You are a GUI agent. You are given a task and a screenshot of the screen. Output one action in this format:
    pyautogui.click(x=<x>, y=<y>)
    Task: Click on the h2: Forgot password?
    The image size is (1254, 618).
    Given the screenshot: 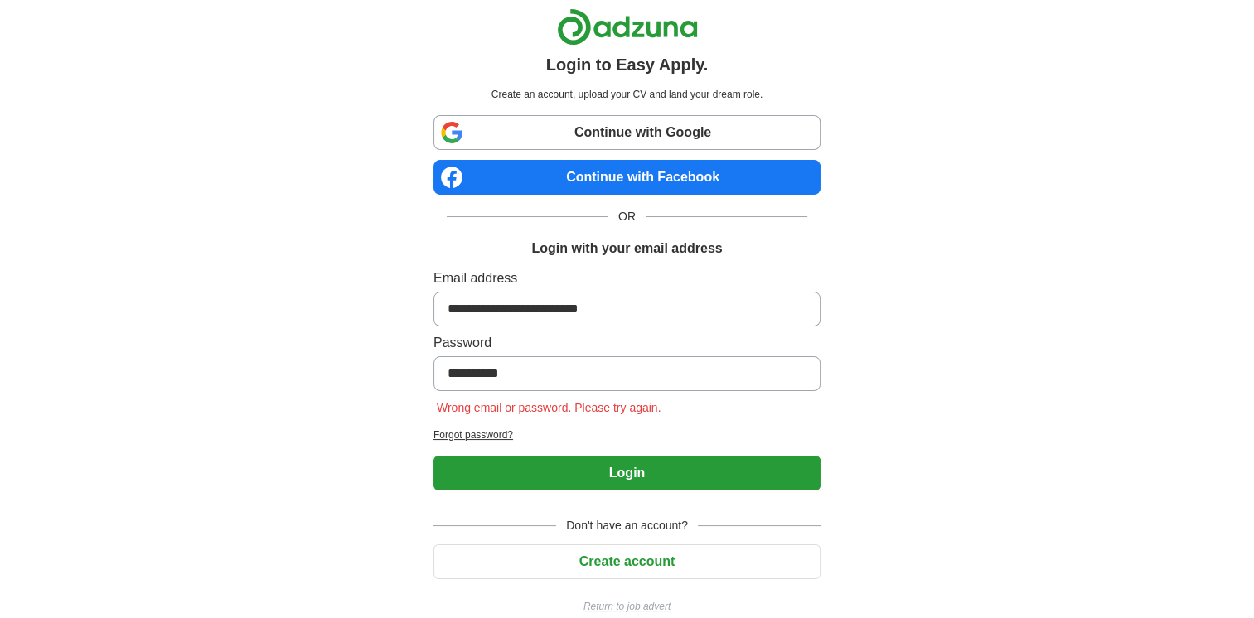 What is the action you would take?
    pyautogui.click(x=626, y=435)
    